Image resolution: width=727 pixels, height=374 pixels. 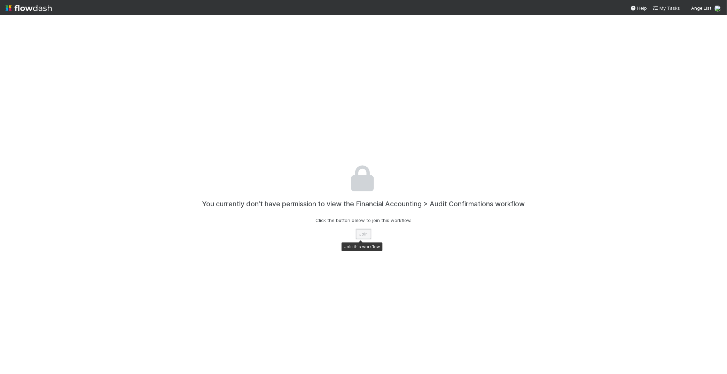 I want to click on img: logo-inverted-e16ddd16eac7371096b0.svg, so click(x=29, y=8).